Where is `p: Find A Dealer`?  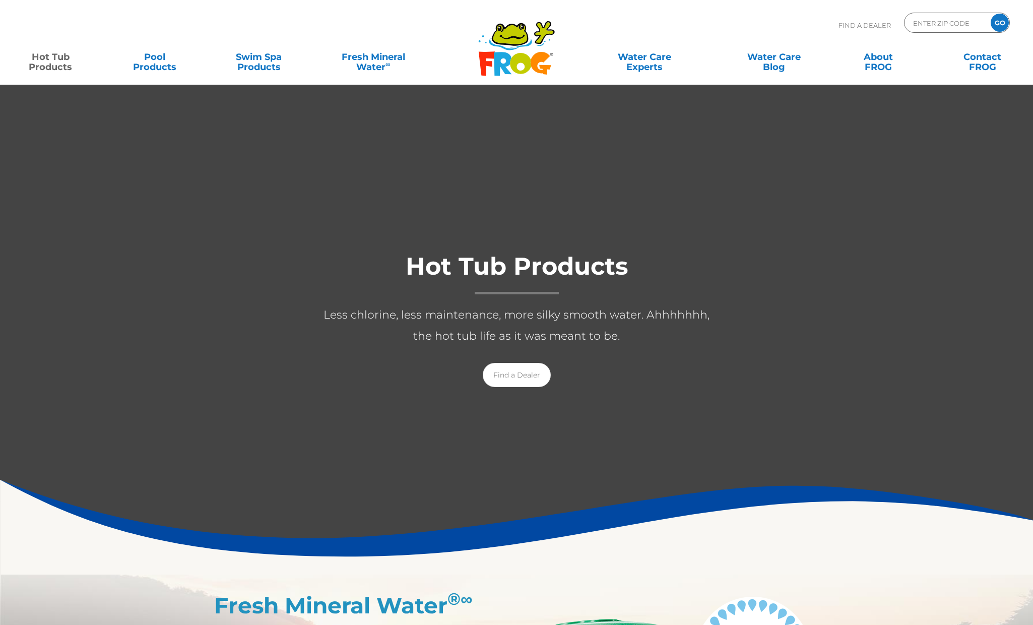 p: Find A Dealer is located at coordinates (864, 25).